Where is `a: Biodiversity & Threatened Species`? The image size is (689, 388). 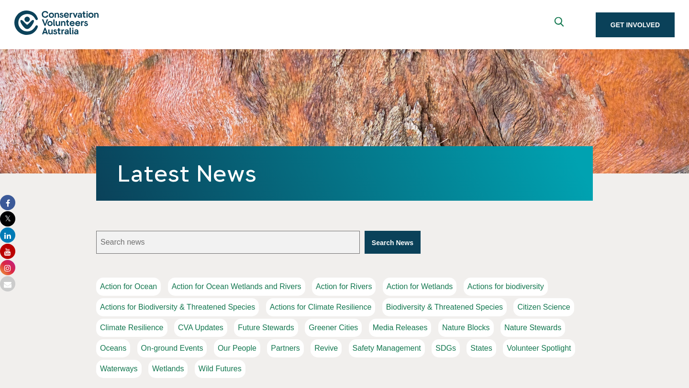 a: Biodiversity & Threatened Species is located at coordinates (444, 308).